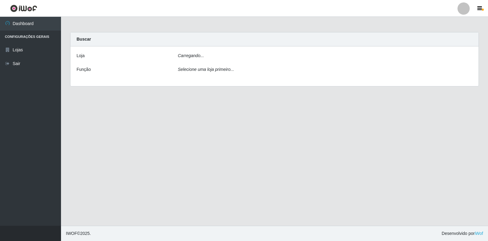 The width and height of the screenshot is (488, 241). I want to click on i: Selecione uma loja primeiro..., so click(206, 69).